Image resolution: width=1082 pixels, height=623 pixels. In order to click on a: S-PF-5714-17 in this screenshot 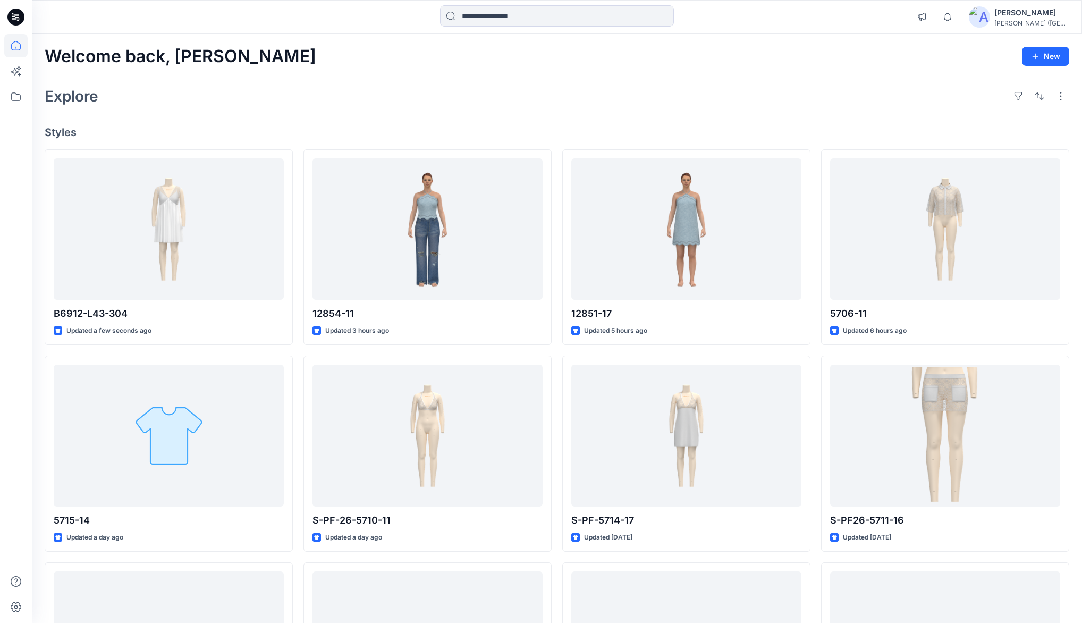, I will do `click(686, 435)`.